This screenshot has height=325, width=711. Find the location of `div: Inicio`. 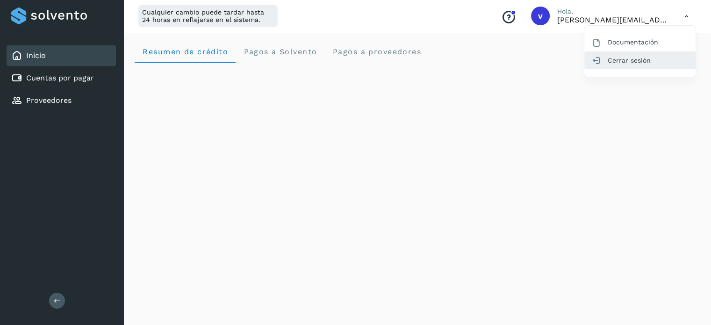

div: Inicio is located at coordinates (61, 56).